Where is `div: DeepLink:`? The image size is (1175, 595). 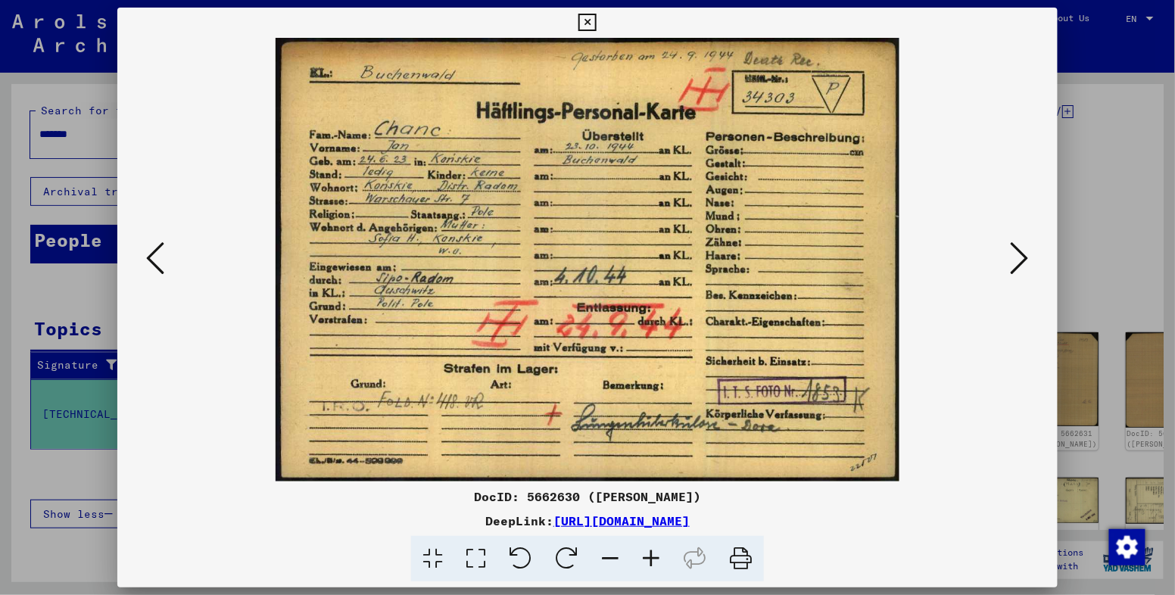
div: DeepLink: is located at coordinates (587, 521).